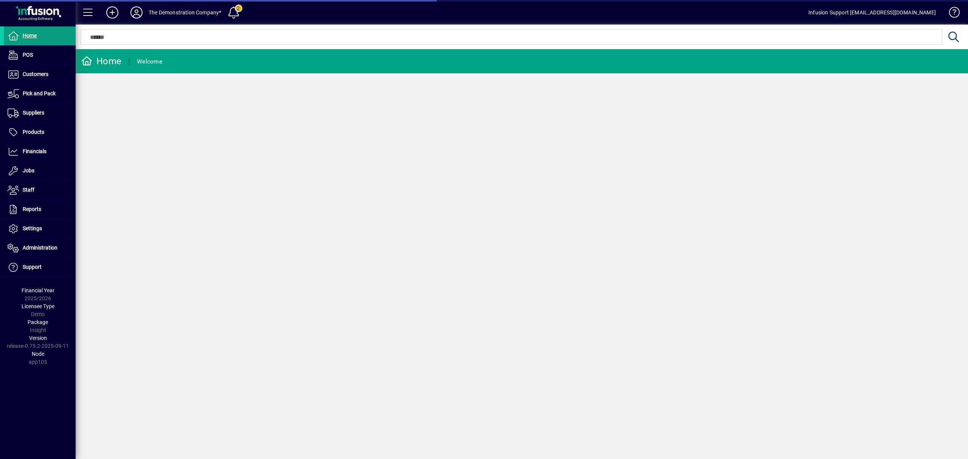  Describe the element at coordinates (28, 55) in the screenshot. I see `span: POS` at that location.